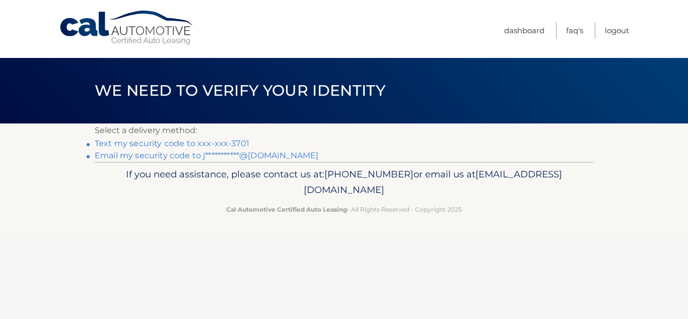  Describe the element at coordinates (575, 30) in the screenshot. I see `a: FAQ's` at that location.